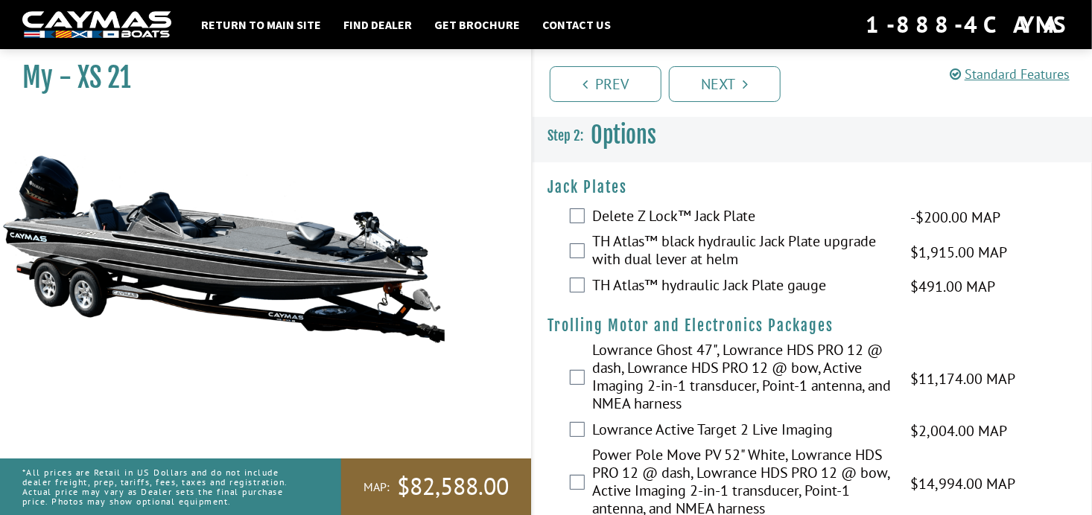  What do you see at coordinates (812, 187) in the screenshot?
I see `h4: Jack Plates` at bounding box center [812, 187].